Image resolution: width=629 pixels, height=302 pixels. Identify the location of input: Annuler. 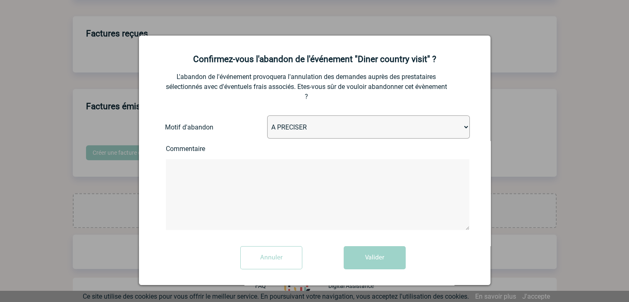
(271, 258).